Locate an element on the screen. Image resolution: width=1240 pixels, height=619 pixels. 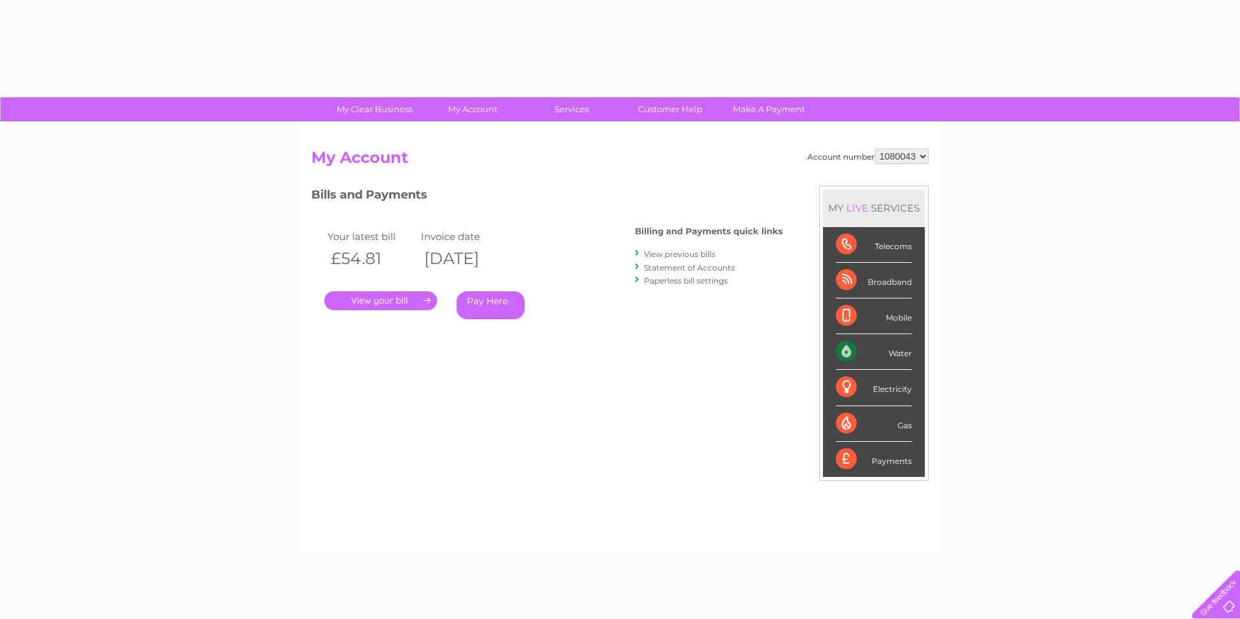
div: Account number is located at coordinates (868, 156).